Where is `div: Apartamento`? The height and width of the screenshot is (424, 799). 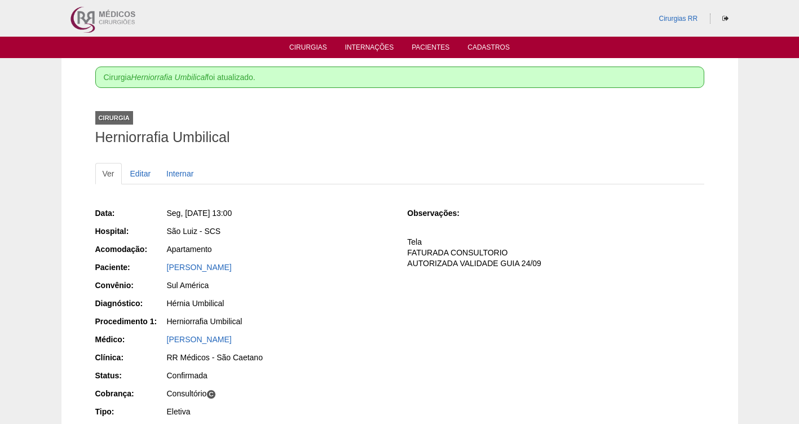 div: Apartamento is located at coordinates (279, 249).